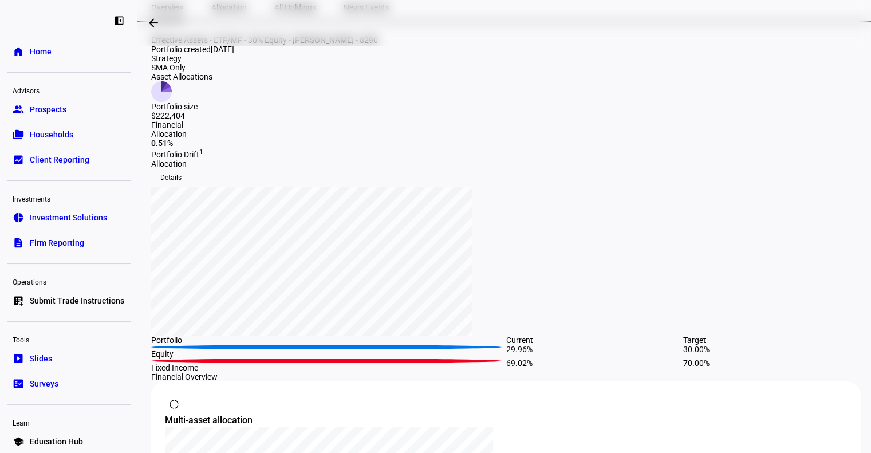  What do you see at coordinates (772, 352) in the screenshot?
I see `div: 30.00%` at bounding box center [772, 352].